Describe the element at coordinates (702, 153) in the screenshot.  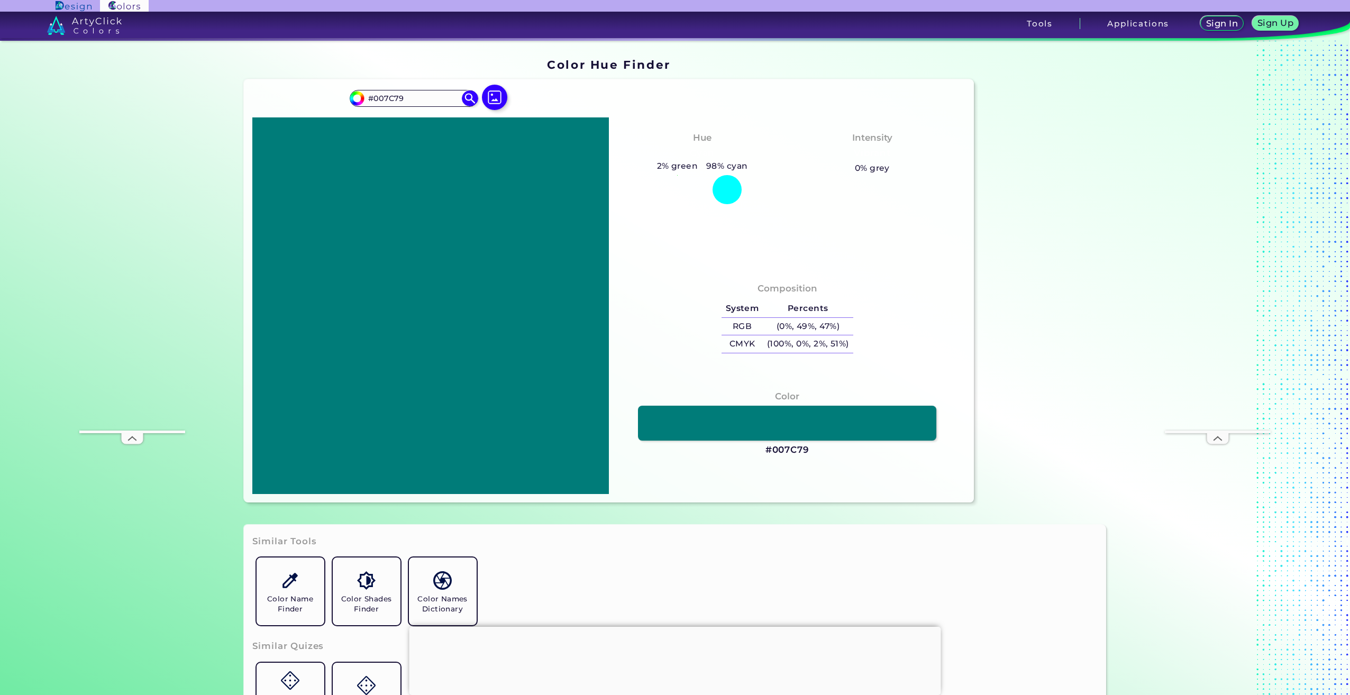
I see `h3: Cyan` at that location.